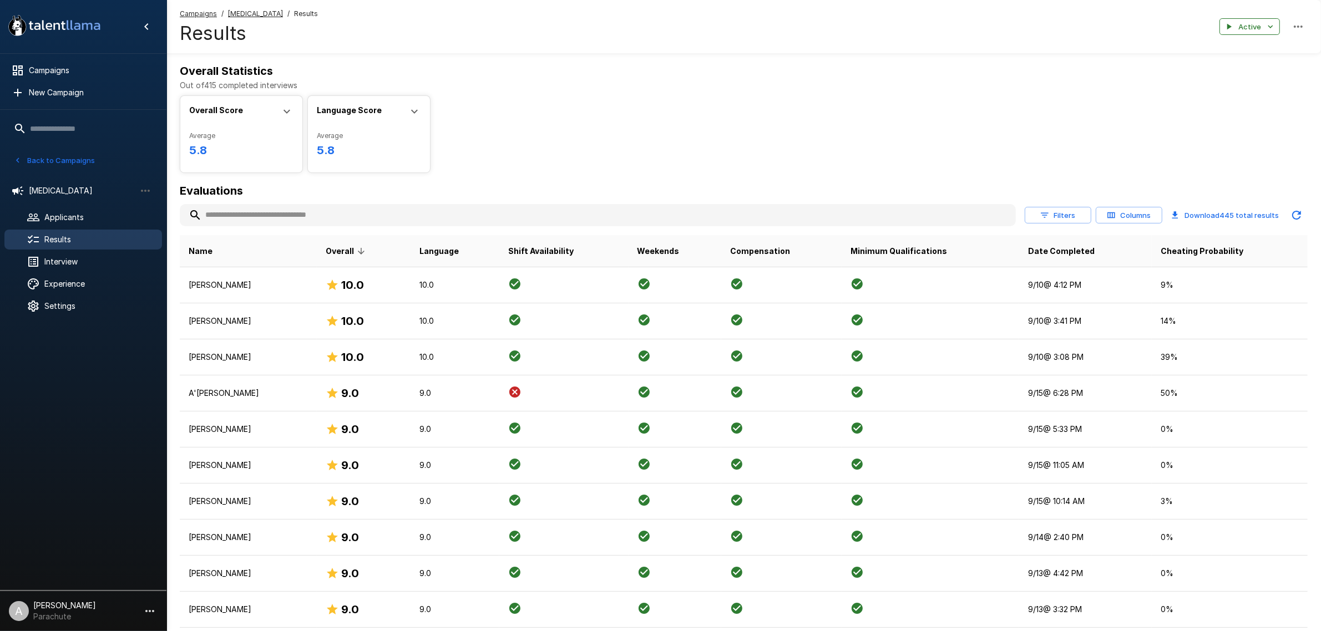  Describe the element at coordinates (306, 14) in the screenshot. I see `span: Results` at that location.